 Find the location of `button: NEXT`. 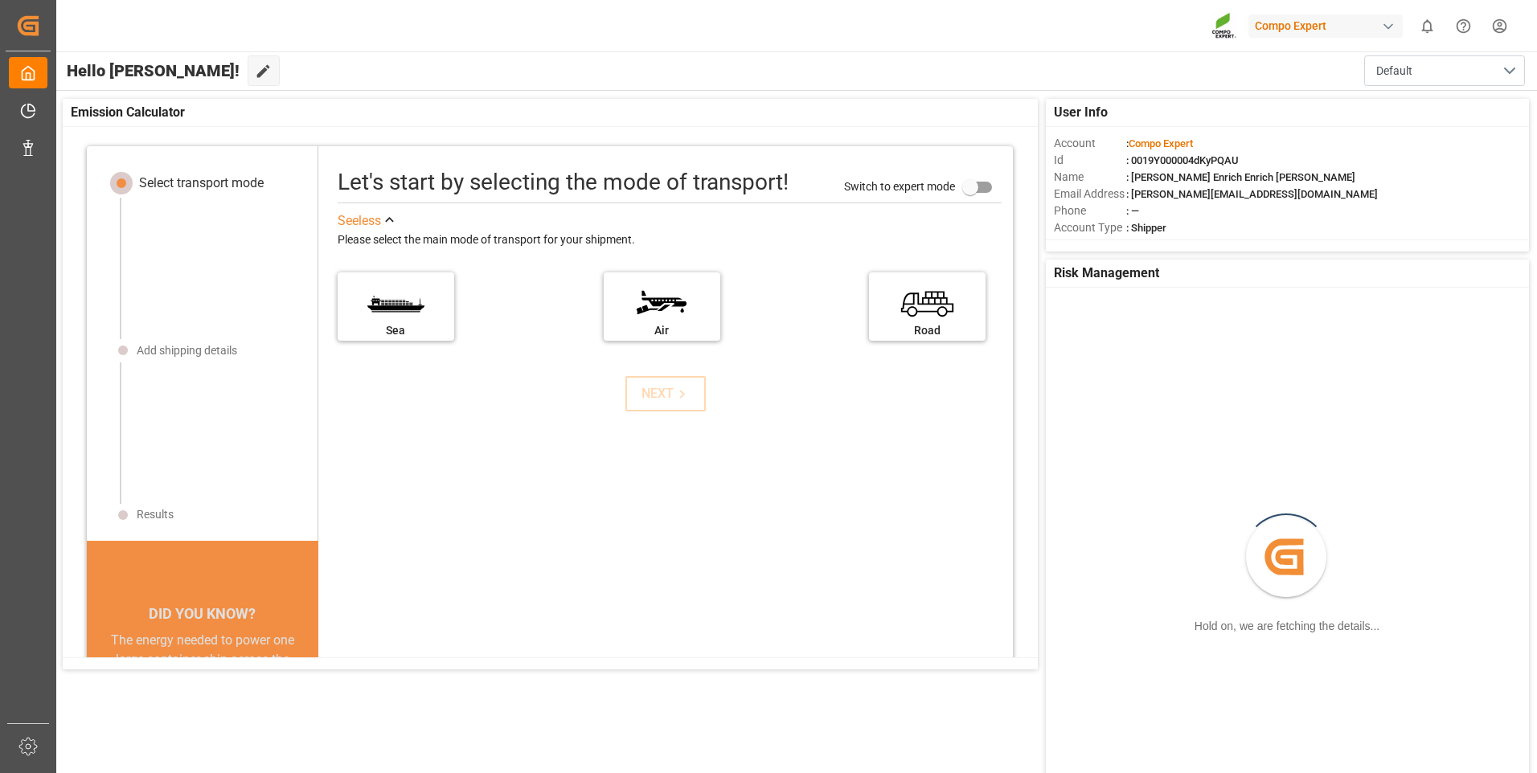

button: NEXT is located at coordinates (666, 394).